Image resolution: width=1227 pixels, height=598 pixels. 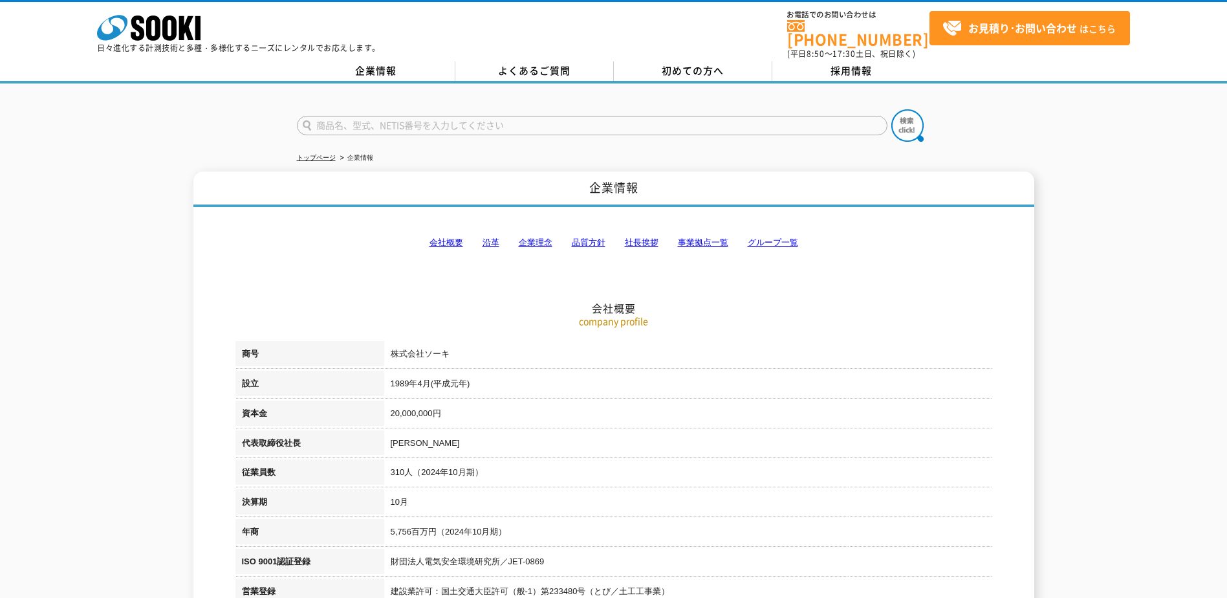 I want to click on h1: 企業情報, so click(x=614, y=189).